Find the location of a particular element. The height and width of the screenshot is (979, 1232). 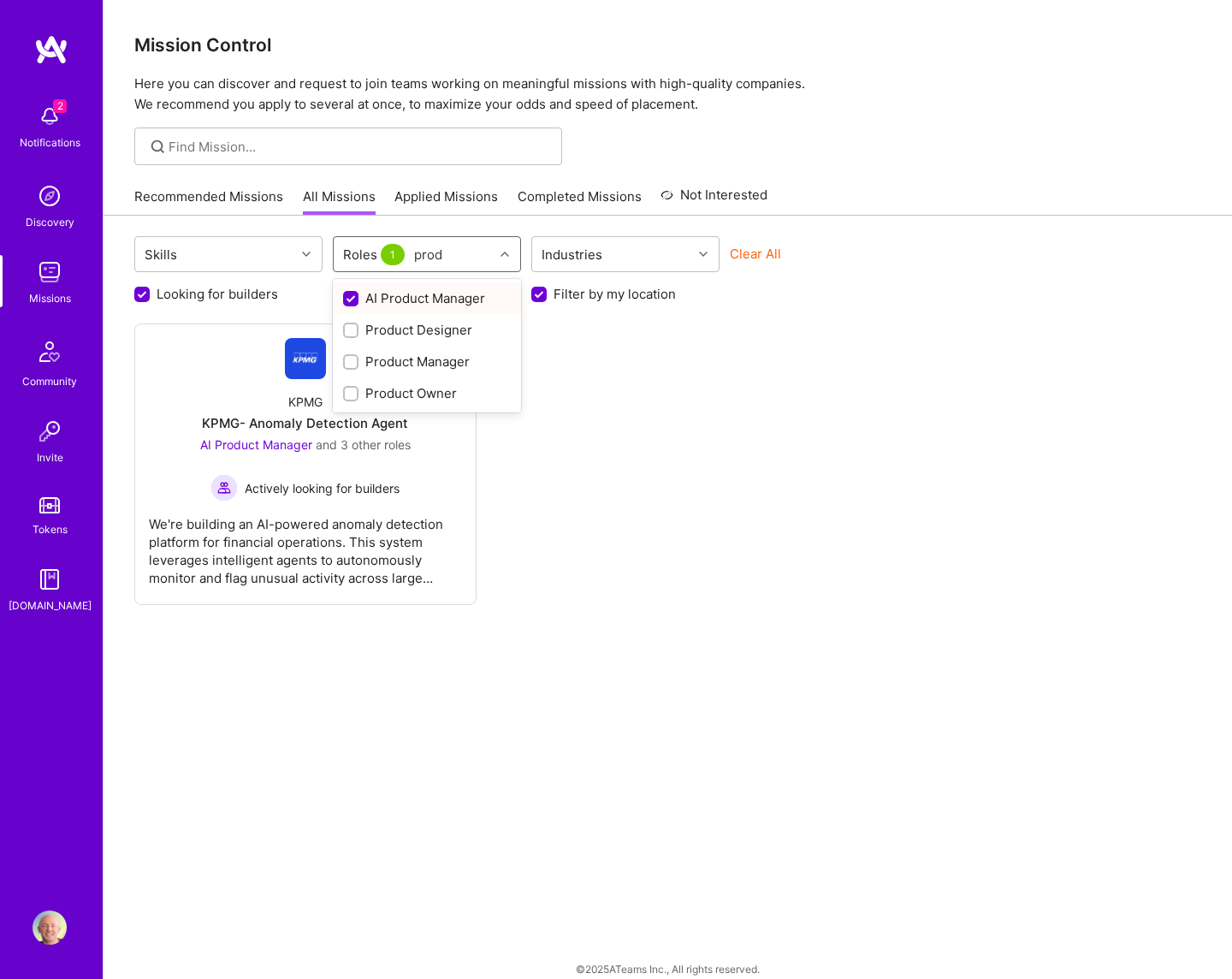

p: Here you can discover and request to join teams working on meaningful missions with high-quality ... is located at coordinates (667, 94).